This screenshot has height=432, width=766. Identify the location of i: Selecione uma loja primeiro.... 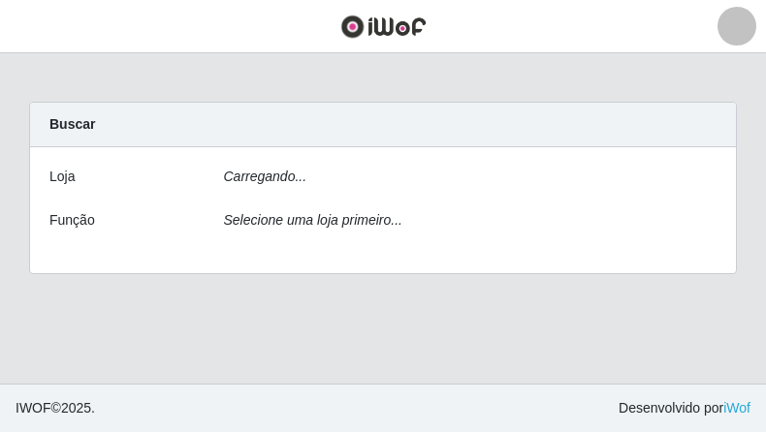
(313, 220).